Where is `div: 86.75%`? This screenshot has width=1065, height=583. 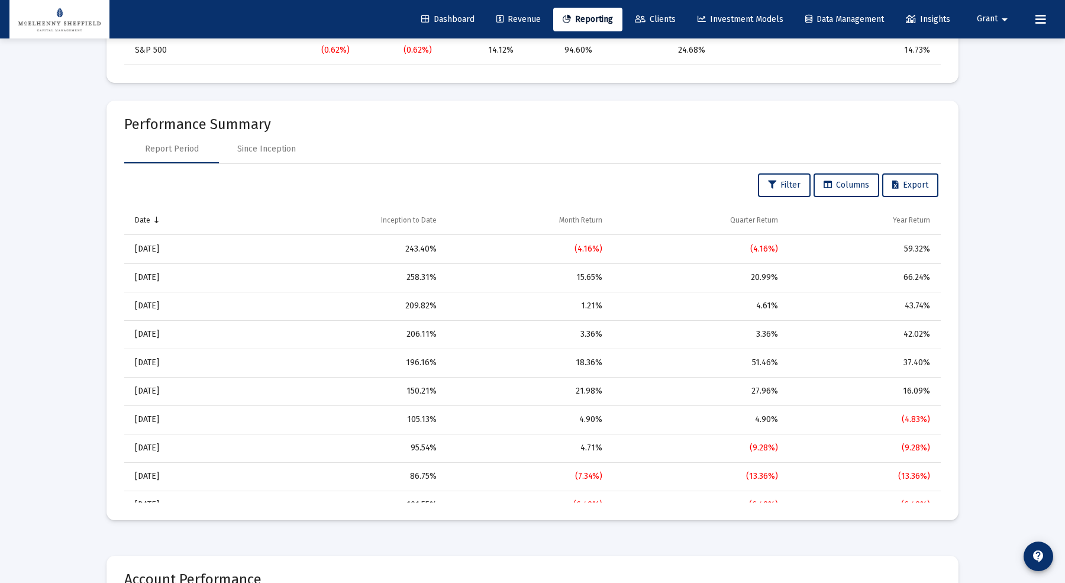 div: 86.75% is located at coordinates (348, 476).